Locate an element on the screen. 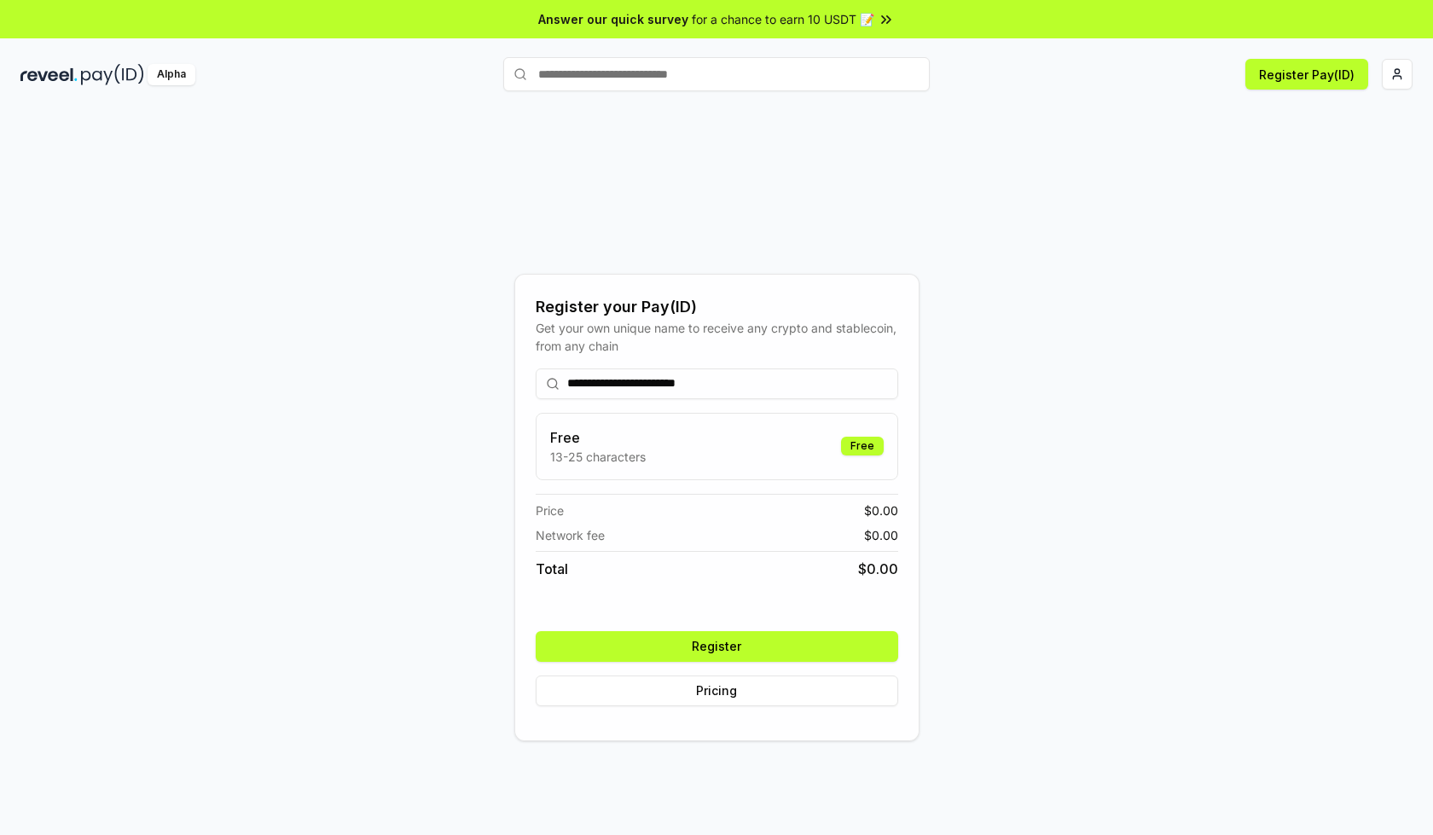 The image size is (1433, 835). button: Register Pay(ID) is located at coordinates (1307, 74).